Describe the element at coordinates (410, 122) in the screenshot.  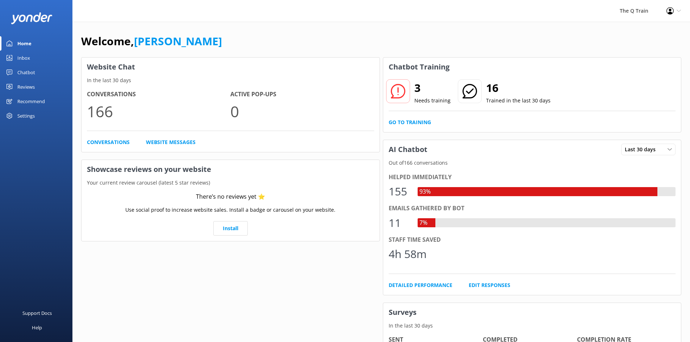
I see `a: Go to Training` at that location.